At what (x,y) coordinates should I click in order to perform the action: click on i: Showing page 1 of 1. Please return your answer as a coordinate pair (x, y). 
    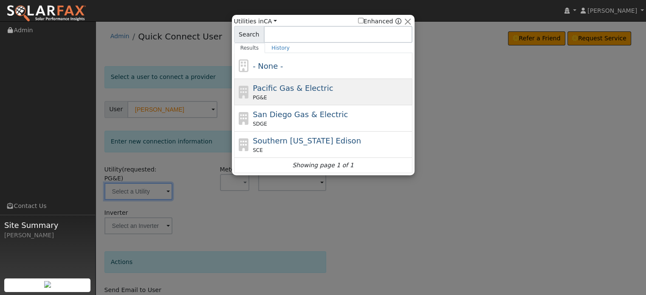
    Looking at the image, I should click on (323, 165).